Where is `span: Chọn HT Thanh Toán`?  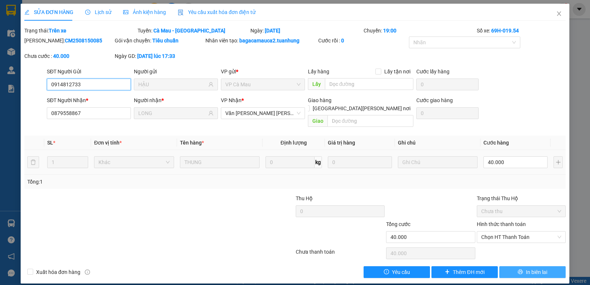 span: Chọn HT Thanh Toán is located at coordinates (521, 237).